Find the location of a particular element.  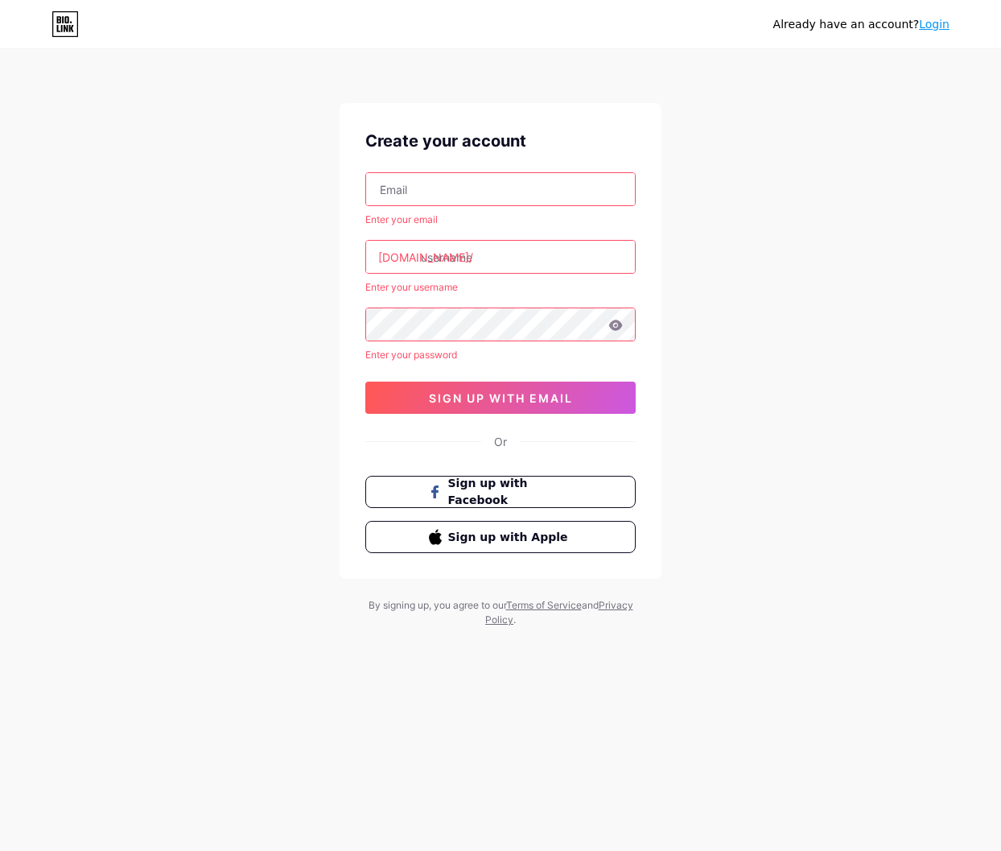

div: Enter your email is located at coordinates (501, 220).